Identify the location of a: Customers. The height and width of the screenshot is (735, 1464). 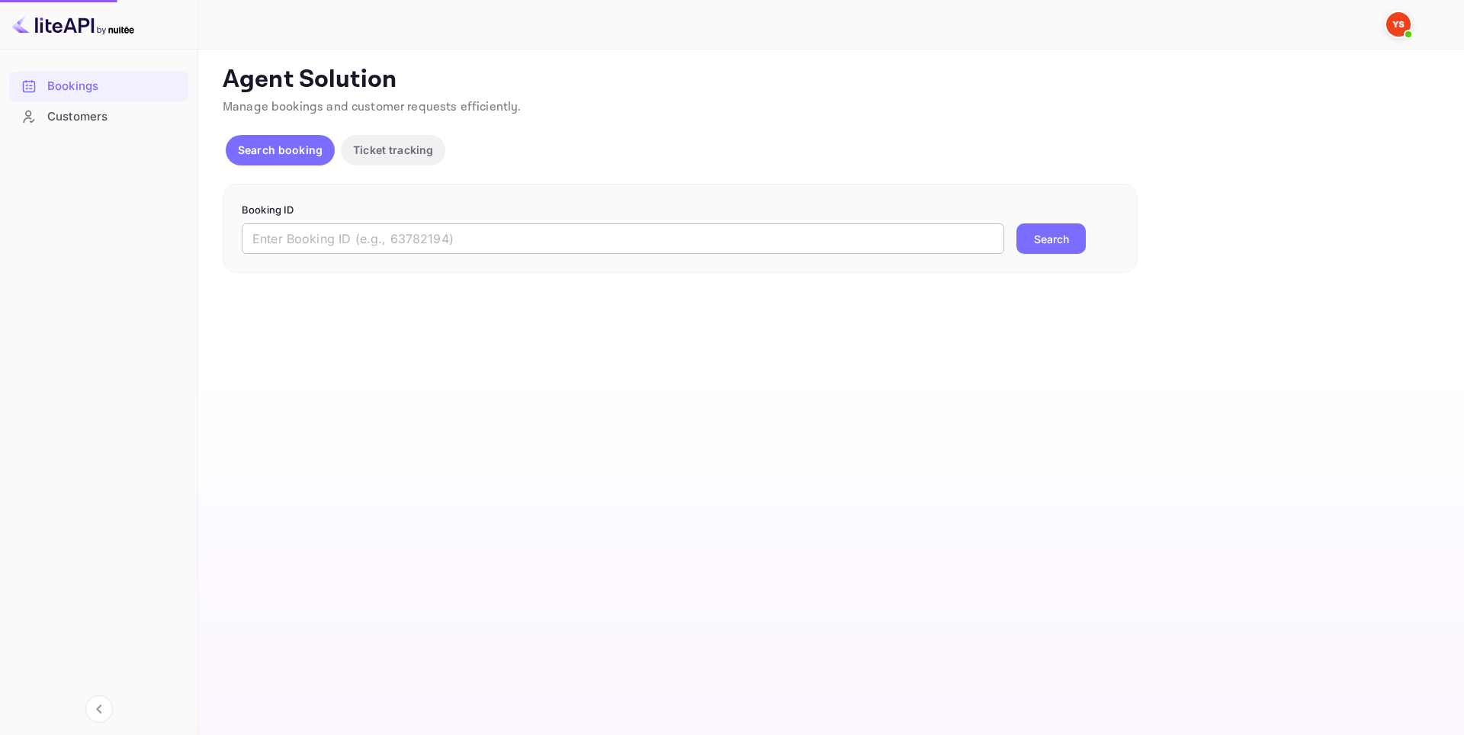
(98, 116).